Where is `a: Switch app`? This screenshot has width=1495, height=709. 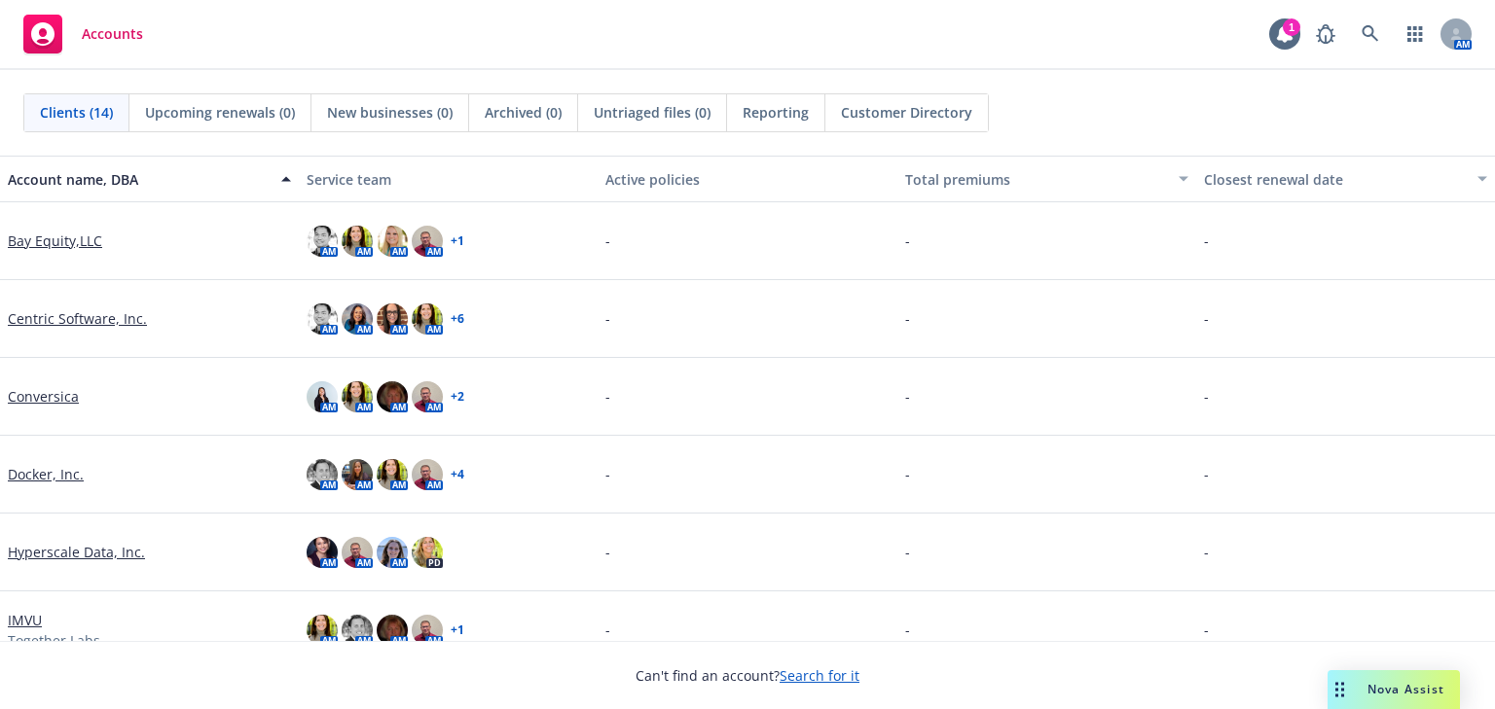
a: Switch app is located at coordinates (1415, 34).